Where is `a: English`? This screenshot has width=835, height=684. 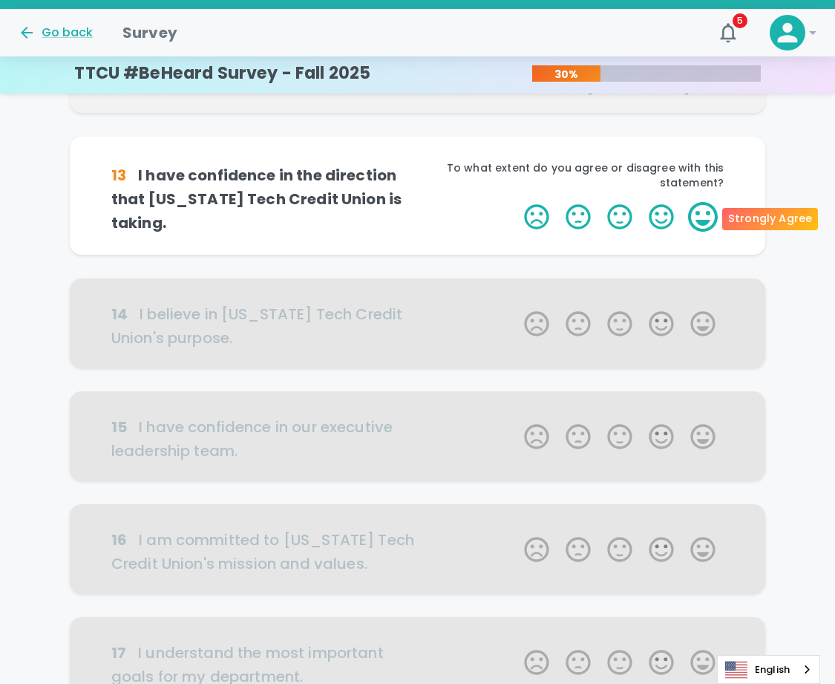
a: English is located at coordinates (768, 669).